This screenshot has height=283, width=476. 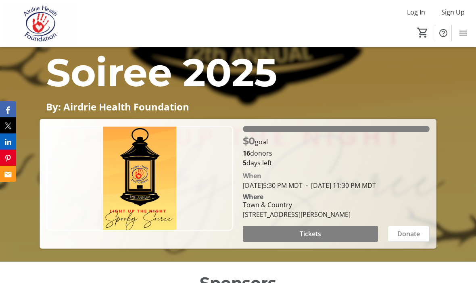 What do you see at coordinates (310, 234) in the screenshot?
I see `span: Tickets` at bounding box center [310, 234].